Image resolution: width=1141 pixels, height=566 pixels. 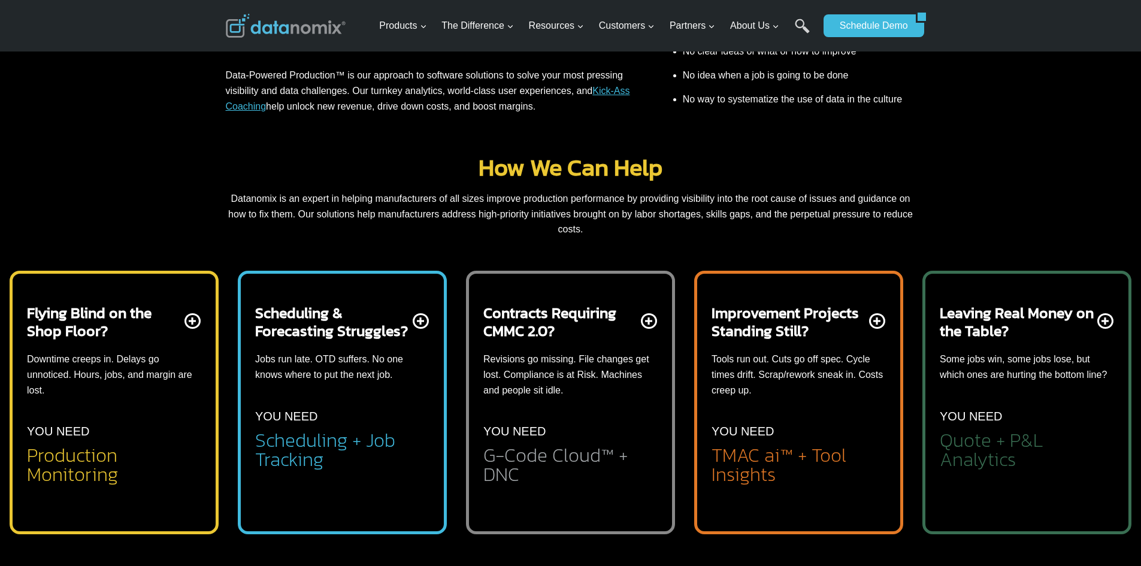 What do you see at coordinates (428, 90) in the screenshot?
I see `p: Data-Powered Production™ is our approach to software solutions to solve your most pressing visibi...` at bounding box center [428, 90].